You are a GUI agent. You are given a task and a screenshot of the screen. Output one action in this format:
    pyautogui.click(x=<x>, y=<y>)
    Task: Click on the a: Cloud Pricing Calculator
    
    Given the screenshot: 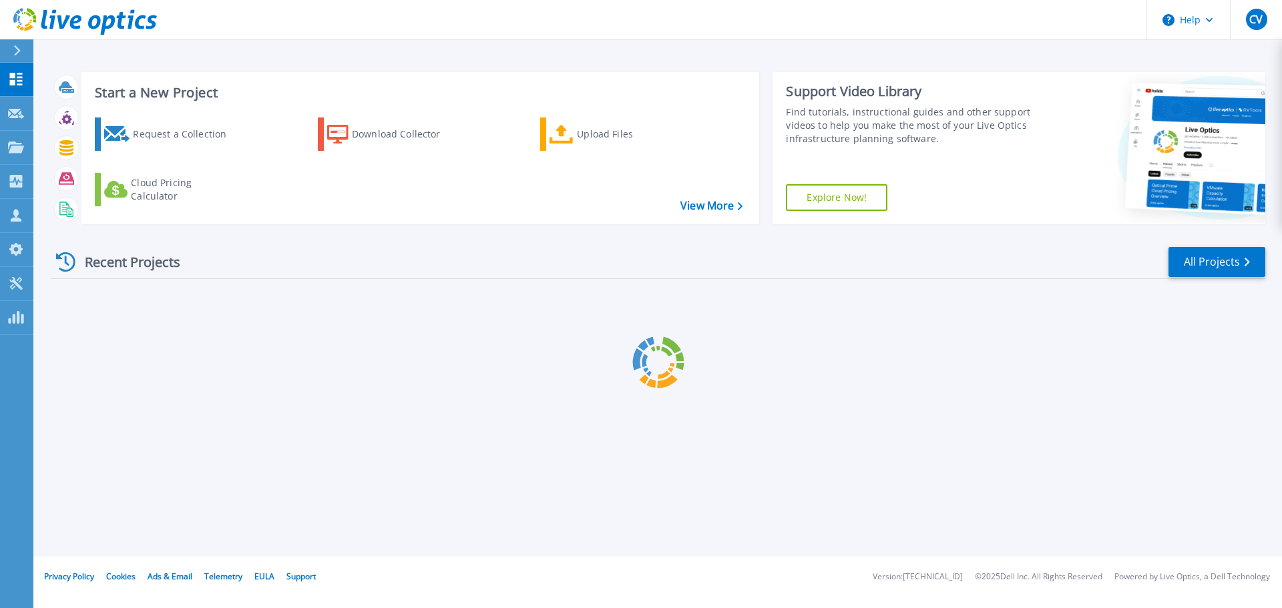 What is the action you would take?
    pyautogui.click(x=169, y=190)
    